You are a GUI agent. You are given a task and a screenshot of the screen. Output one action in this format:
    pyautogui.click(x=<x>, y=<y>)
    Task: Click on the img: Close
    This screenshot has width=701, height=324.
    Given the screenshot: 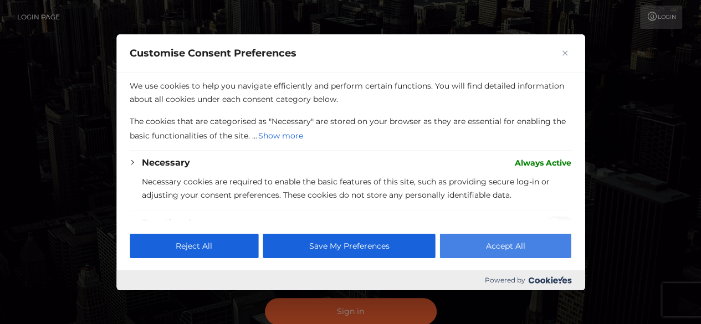 What is the action you would take?
    pyautogui.click(x=565, y=53)
    